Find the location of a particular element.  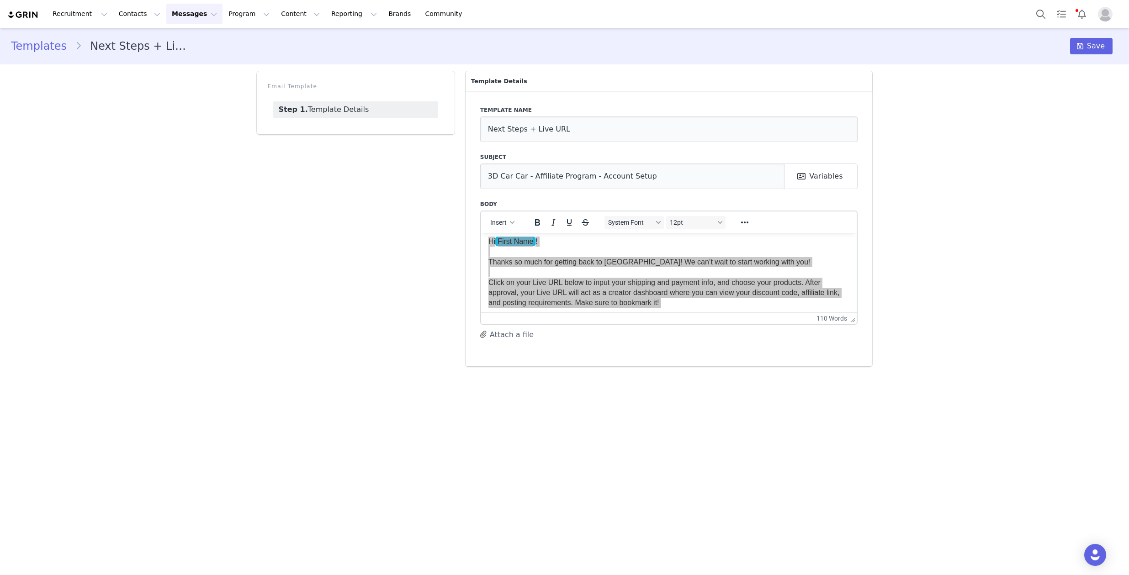

button: Italic is located at coordinates (553, 223).